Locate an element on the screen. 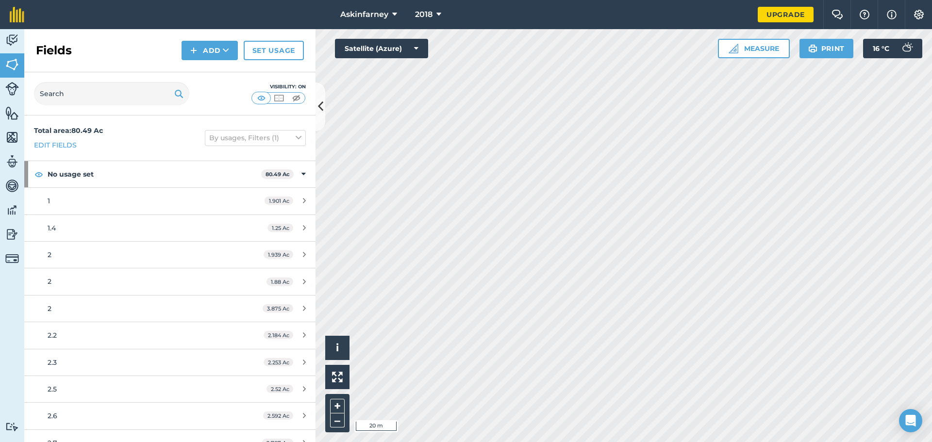  a: 2.22.184 Ac is located at coordinates (170, 336).